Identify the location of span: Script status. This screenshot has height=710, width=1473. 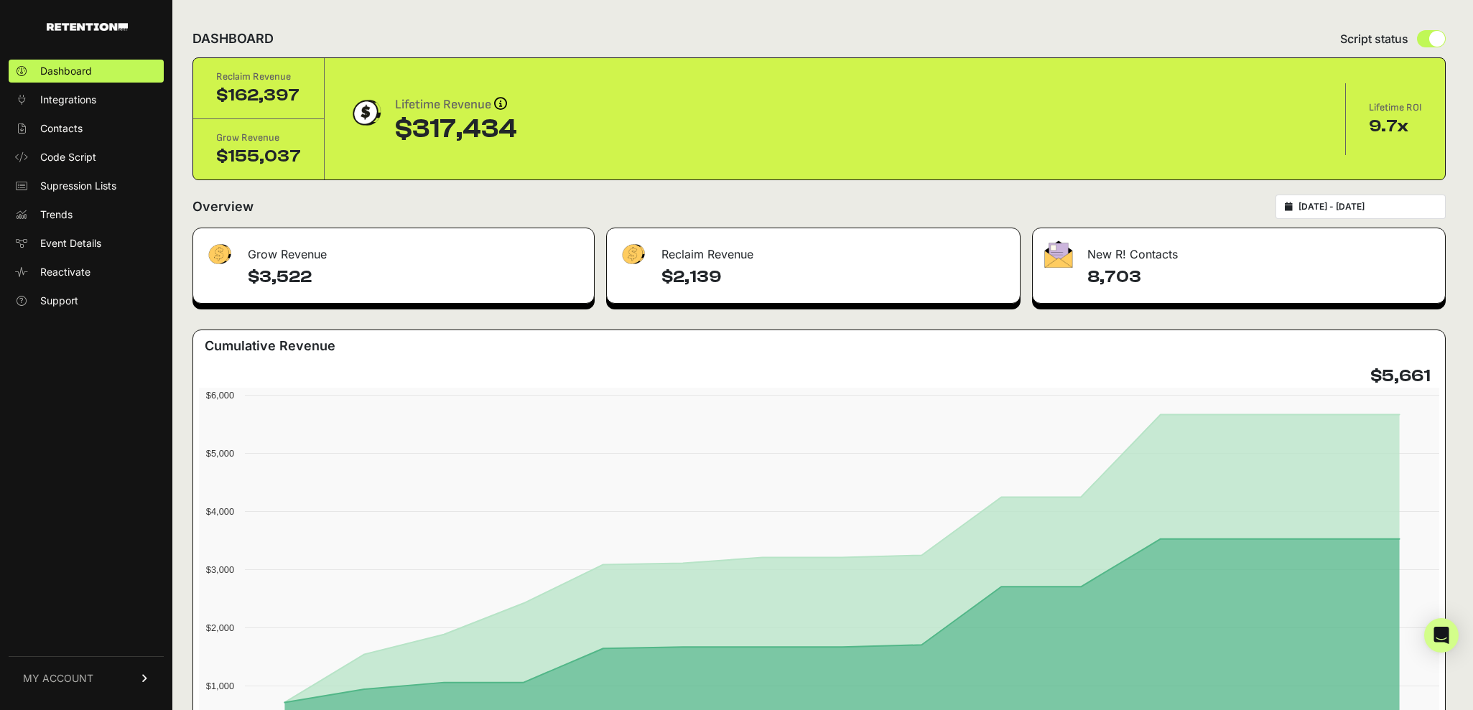
(1374, 39).